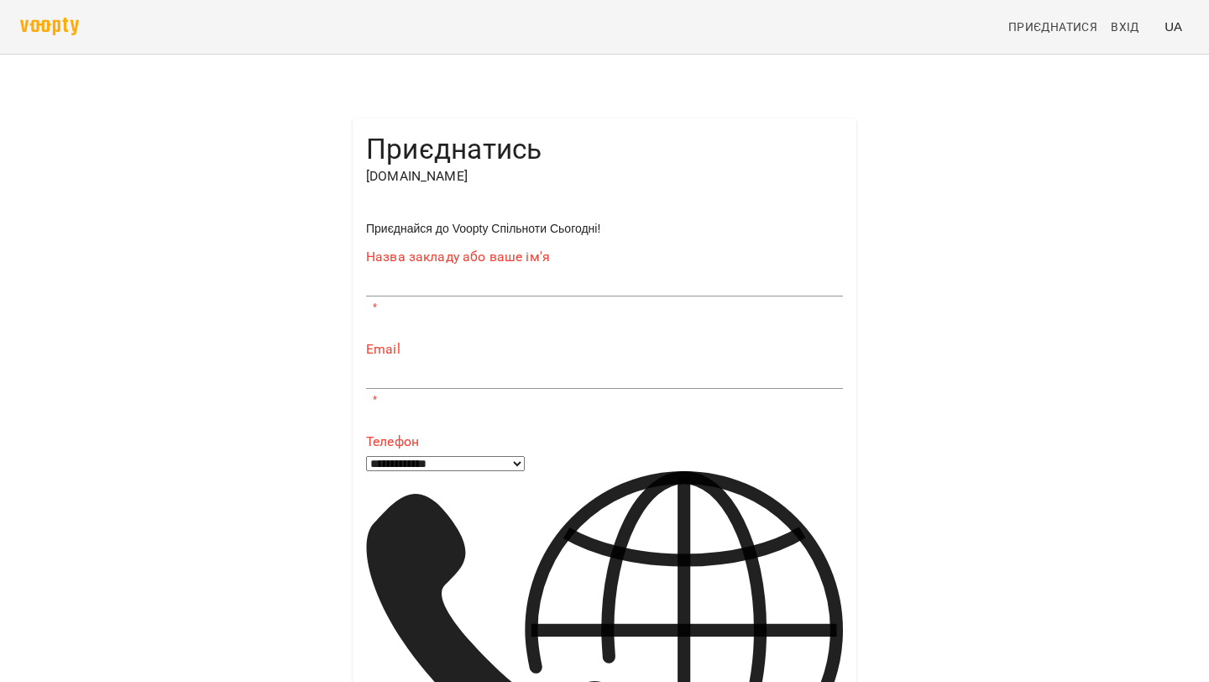  Describe the element at coordinates (1125, 27) in the screenshot. I see `span: Вхід` at that location.